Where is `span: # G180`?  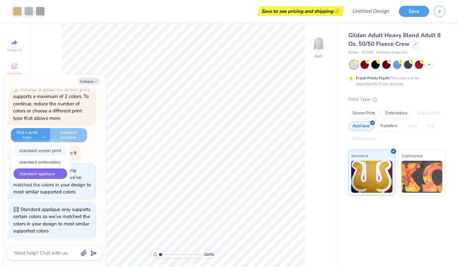
span: # G180 is located at coordinates (368, 52).